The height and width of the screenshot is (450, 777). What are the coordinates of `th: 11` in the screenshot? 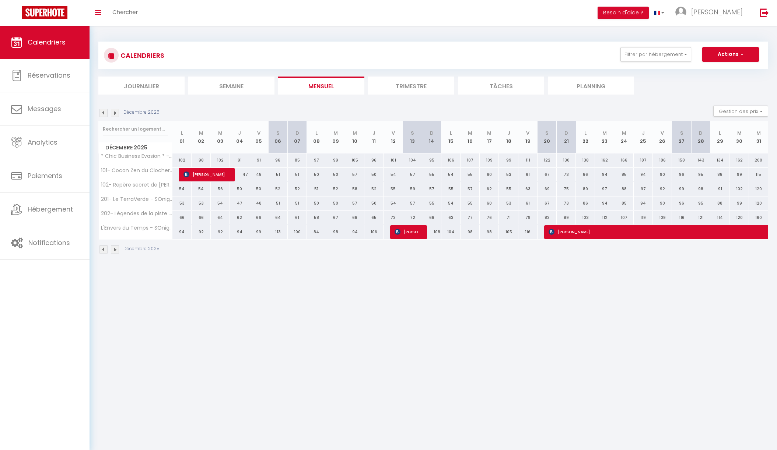 It's located at (374, 137).